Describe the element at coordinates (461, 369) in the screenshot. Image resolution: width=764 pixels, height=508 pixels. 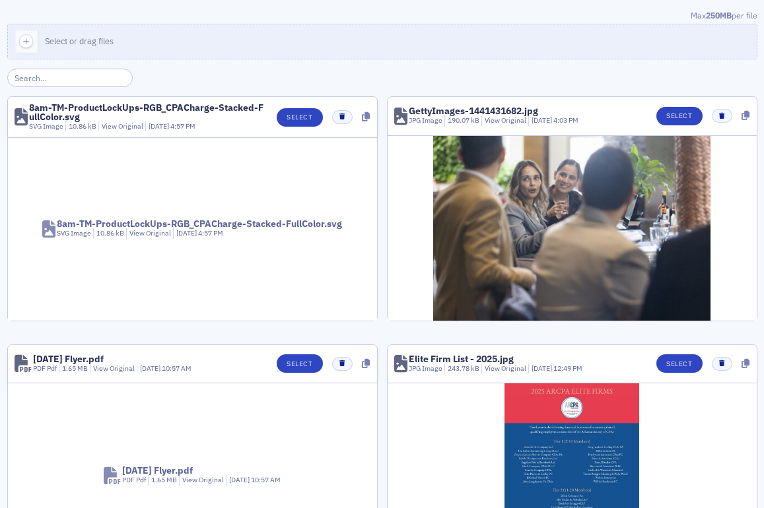
I see `div: 243.78 kB` at that location.